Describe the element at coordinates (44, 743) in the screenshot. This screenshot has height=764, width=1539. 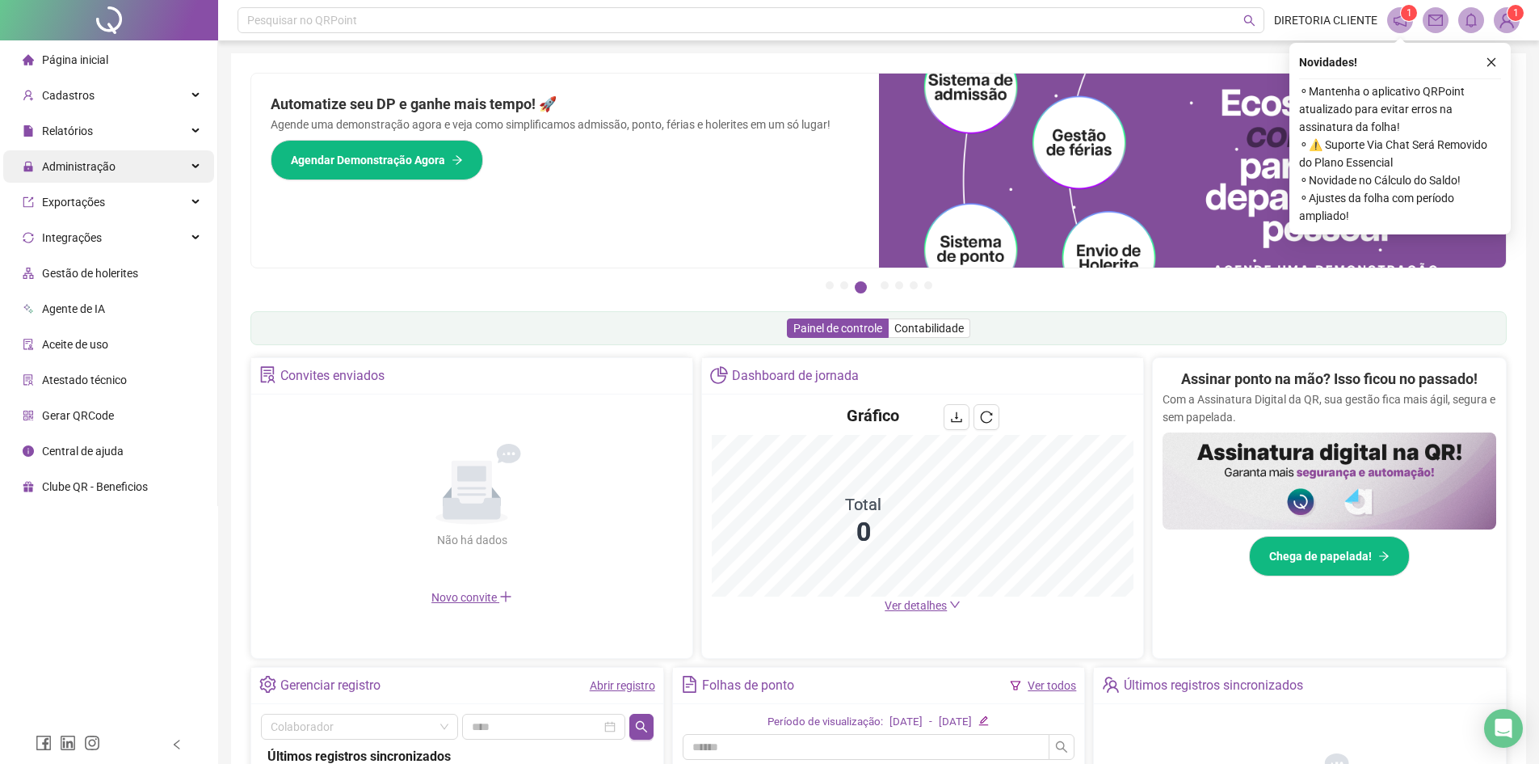
I see `span: facebook` at that location.